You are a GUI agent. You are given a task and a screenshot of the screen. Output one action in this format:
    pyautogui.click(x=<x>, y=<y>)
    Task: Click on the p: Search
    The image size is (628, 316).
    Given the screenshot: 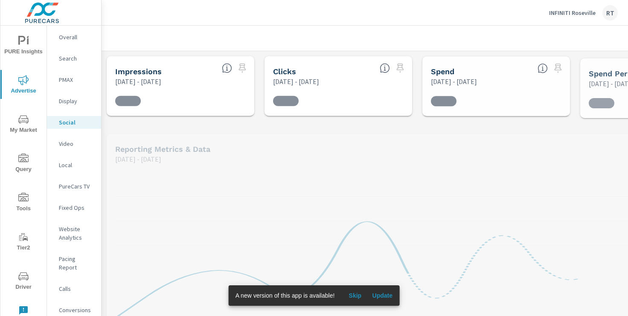 What is the action you would take?
    pyautogui.click(x=76, y=58)
    